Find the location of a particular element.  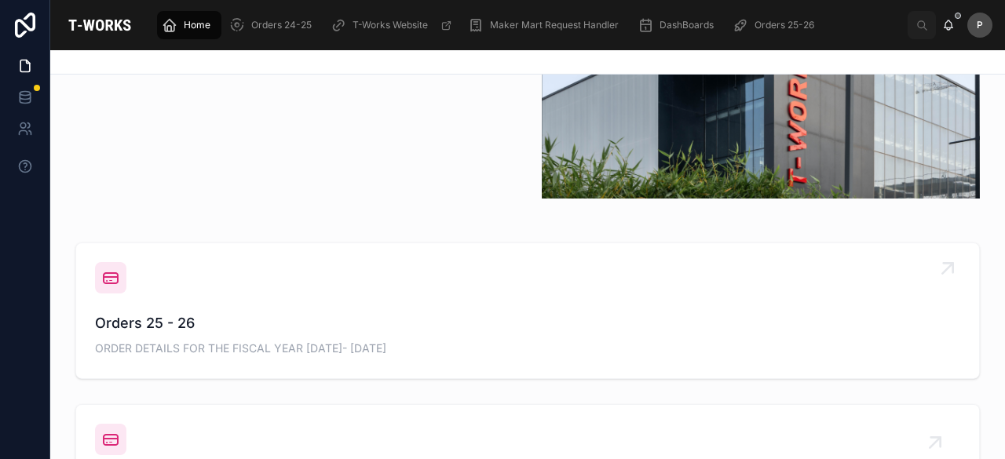

span: Maker Mart Request Handler is located at coordinates (555, 25).